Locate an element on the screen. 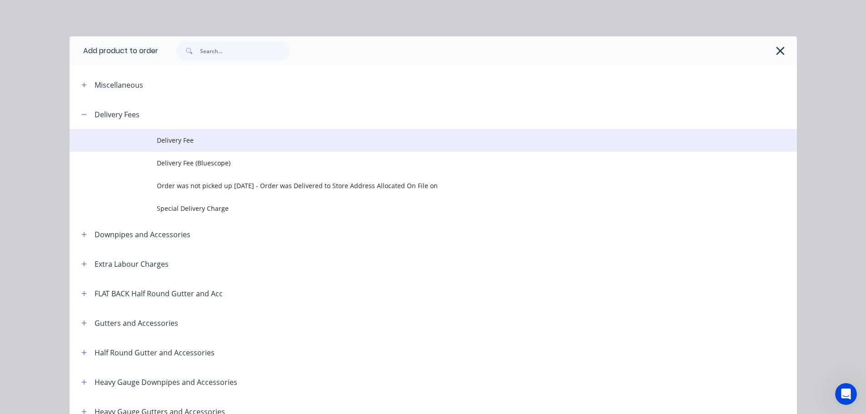 This screenshot has height=414, width=866. div: Downpipes and Accessories is located at coordinates (142, 235).